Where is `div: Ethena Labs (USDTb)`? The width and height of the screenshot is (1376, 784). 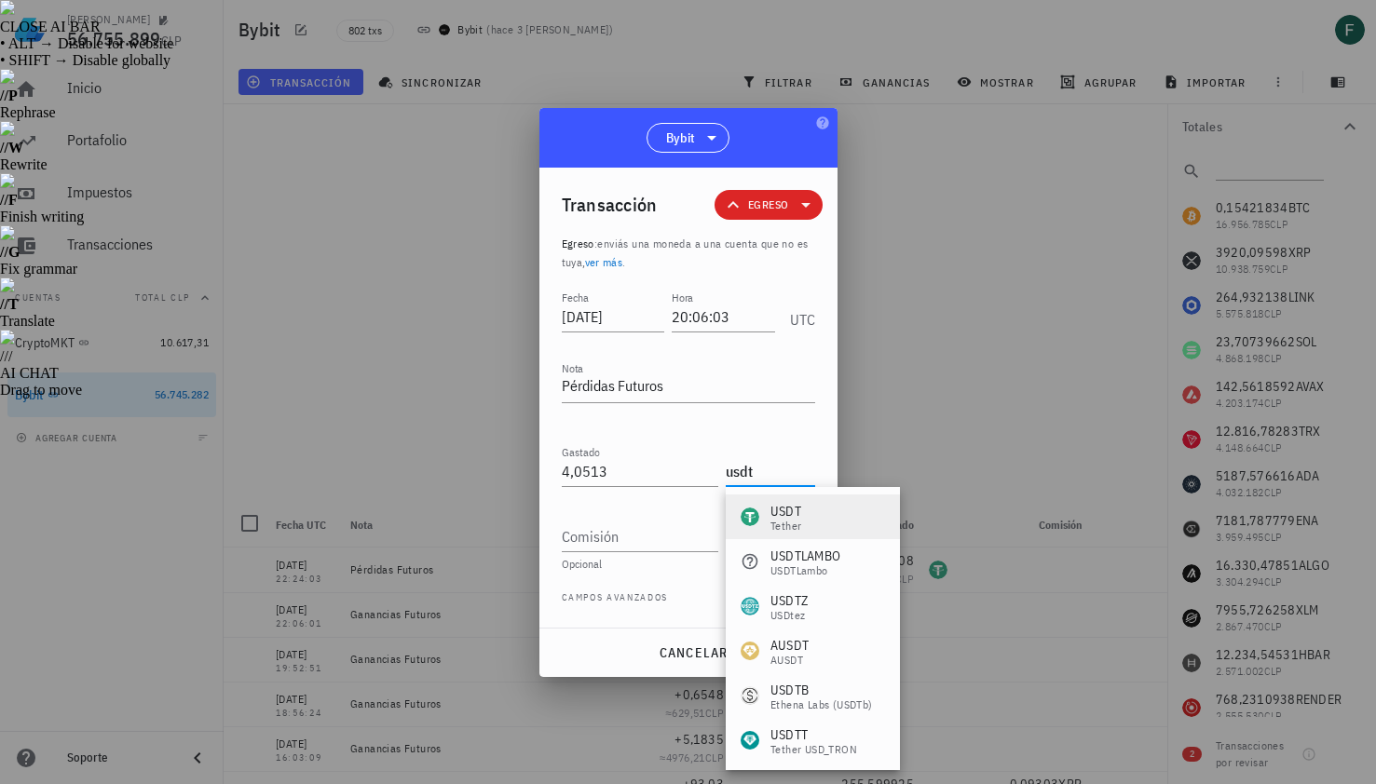
div: Ethena Labs (USDTb) is located at coordinates (821, 705).